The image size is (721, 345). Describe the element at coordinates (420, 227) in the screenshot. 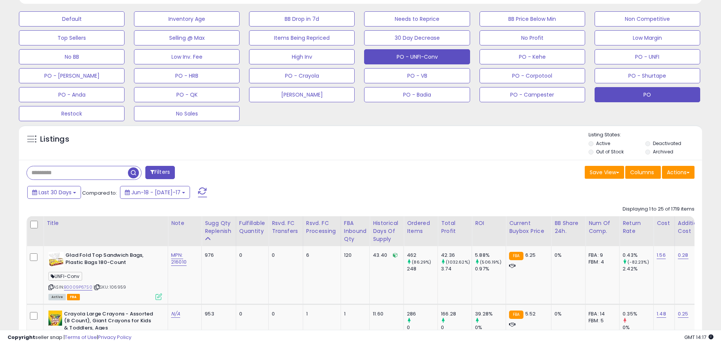

I see `div: Ordered Items` at that location.